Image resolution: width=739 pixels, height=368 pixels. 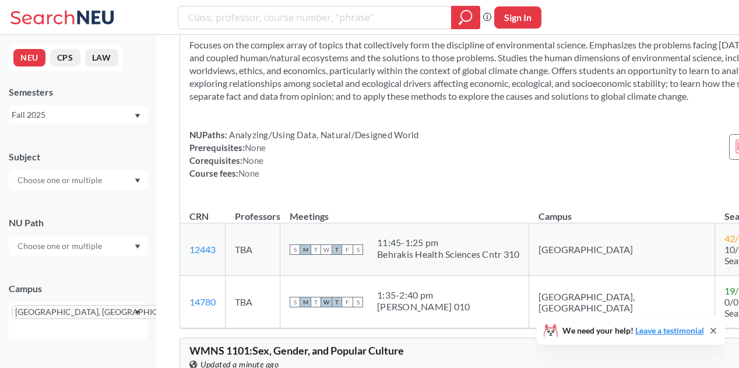 I want to click on div: CRN, so click(x=199, y=216).